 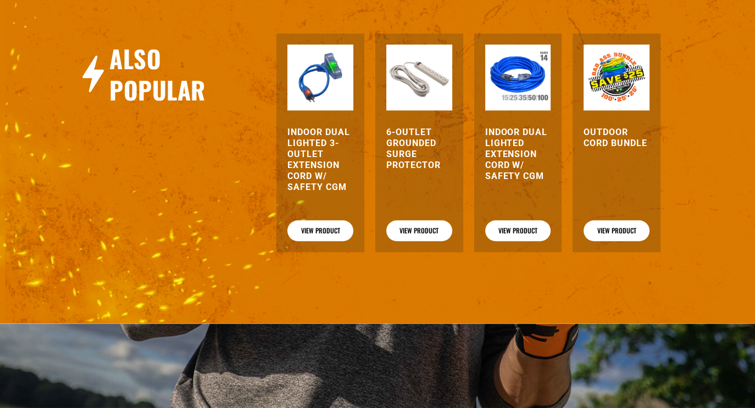 I want to click on a: Indoor Dual Lighted 3-Outlet Extension Cord w/ Safety CGM, so click(x=320, y=160).